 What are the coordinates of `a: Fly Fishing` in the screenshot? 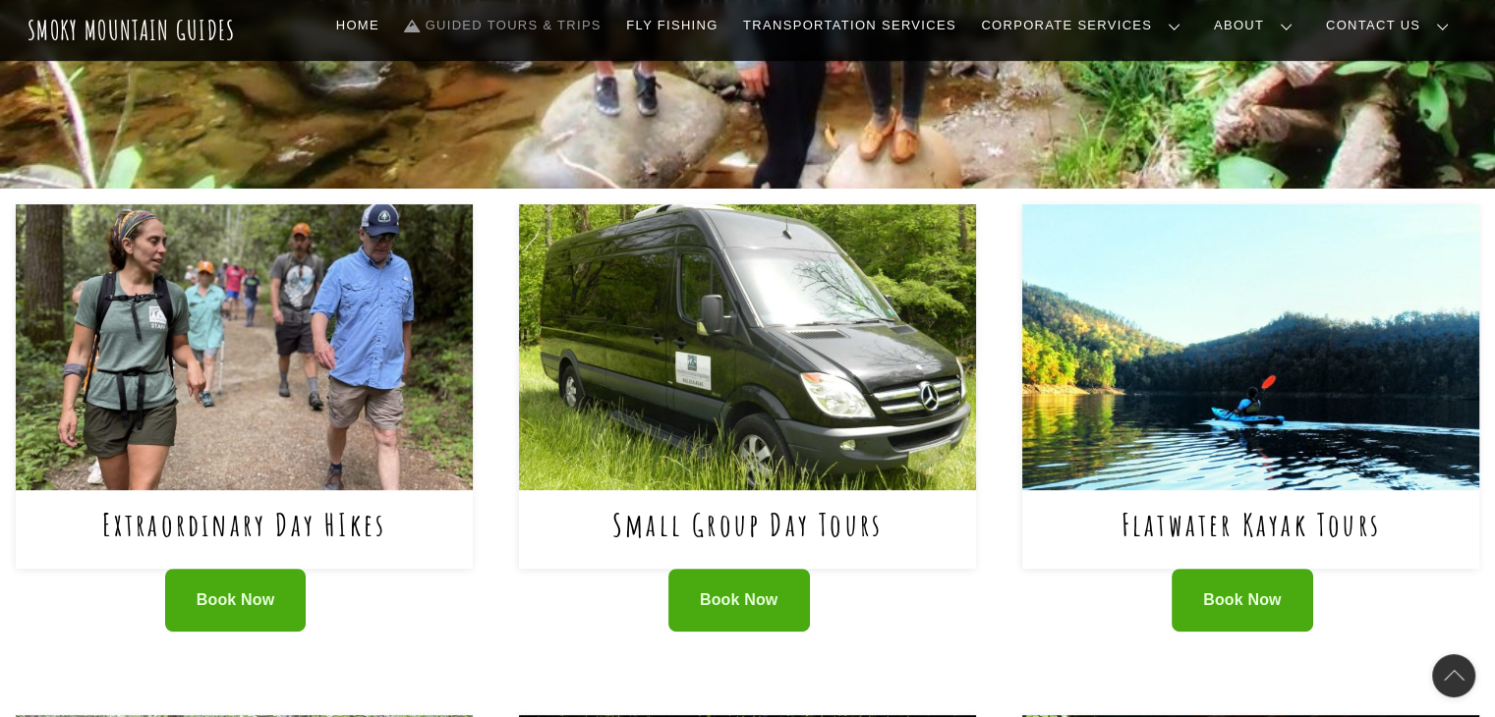 It's located at (671, 26).